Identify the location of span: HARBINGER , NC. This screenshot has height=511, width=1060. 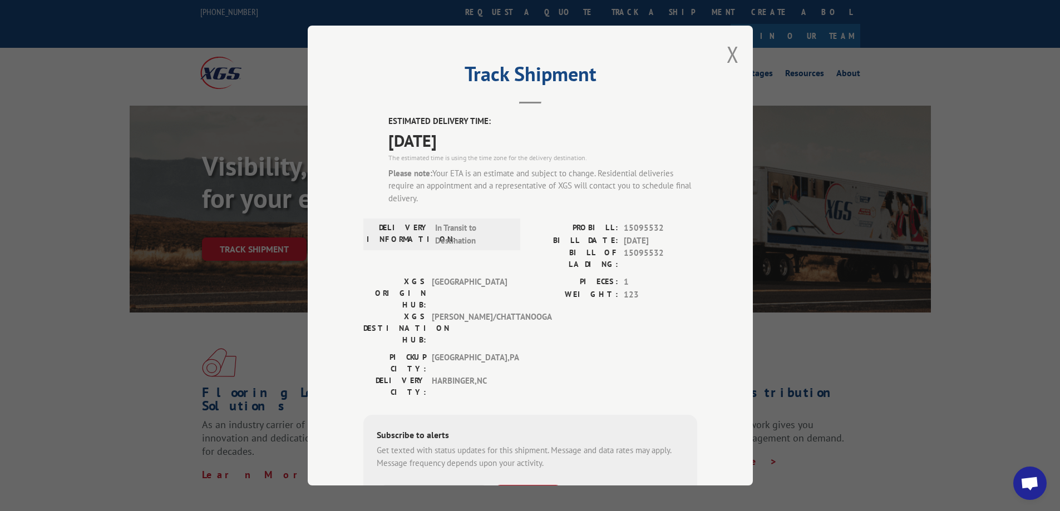
(469, 387).